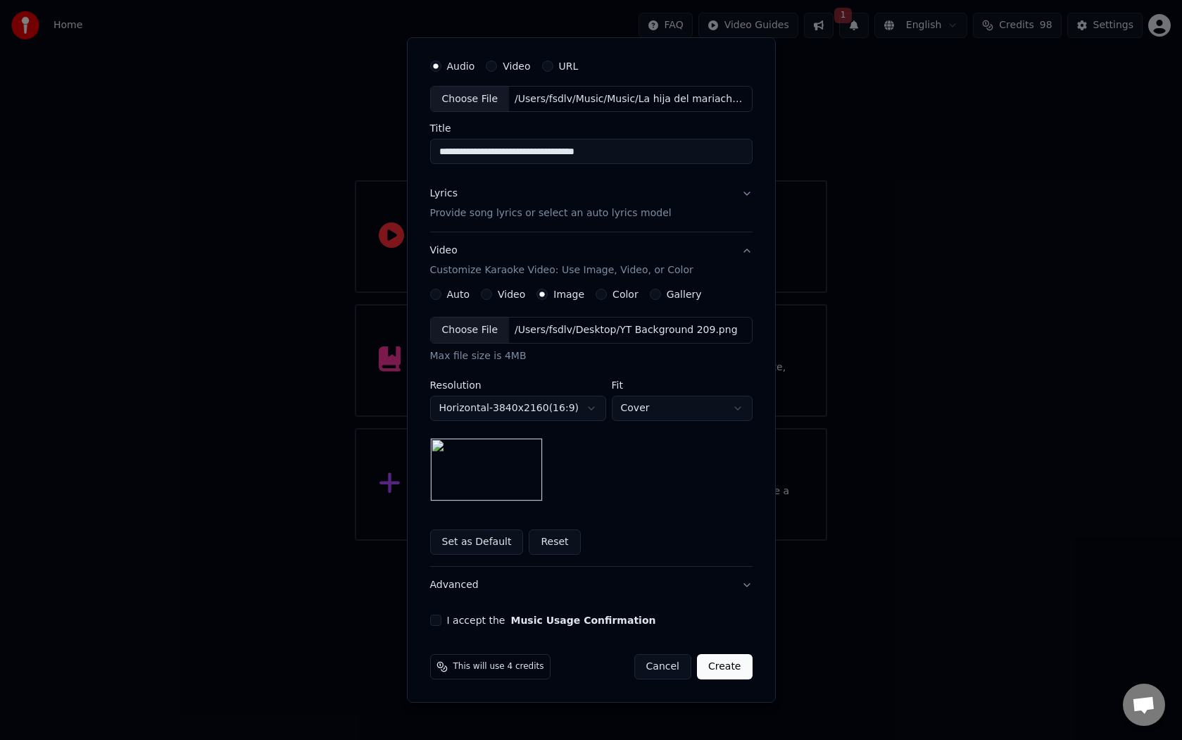 The image size is (1182, 740). Describe the element at coordinates (444, 194) in the screenshot. I see `div: Lyrics` at that location.